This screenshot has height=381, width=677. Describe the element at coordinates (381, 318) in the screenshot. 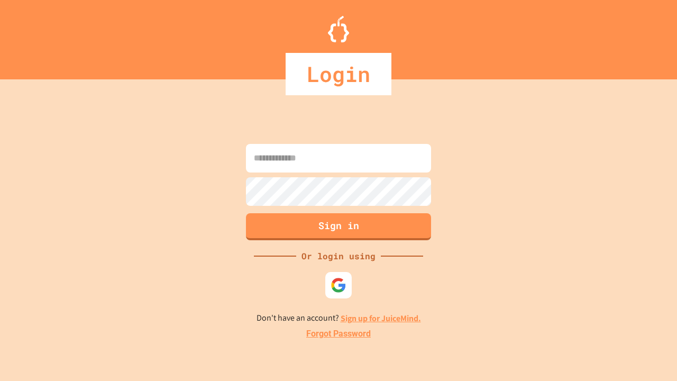

I see `a: Sign up for JuiceMind.` at that location.